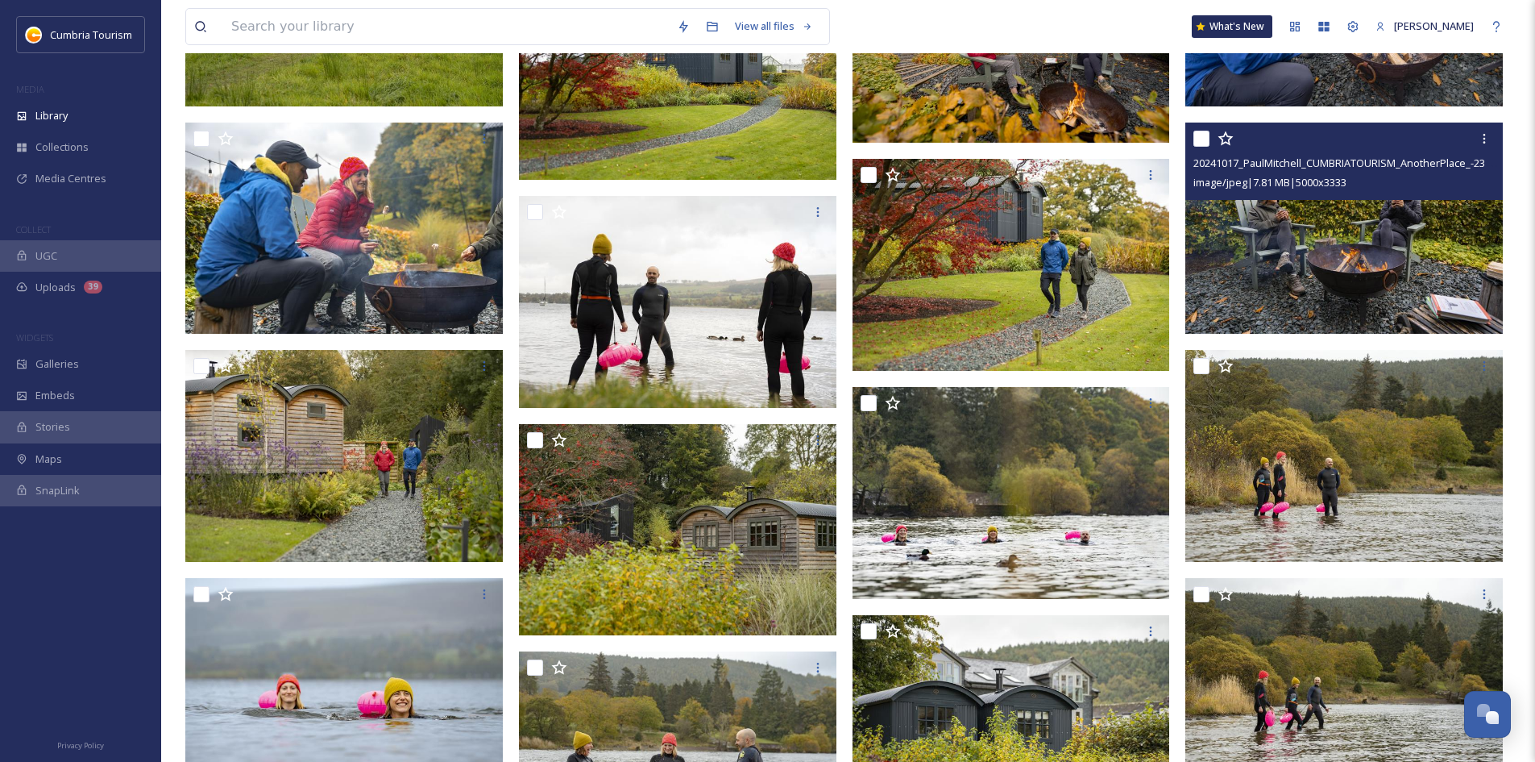  What do you see at coordinates (1232, 27) in the screenshot?
I see `div: What's New` at bounding box center [1232, 27].